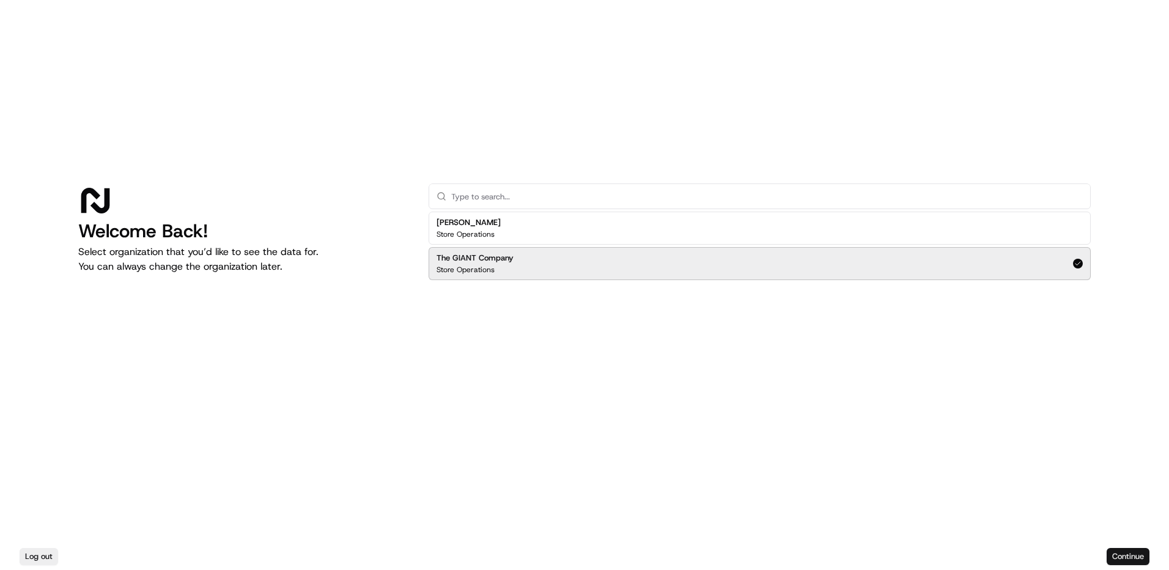 The image size is (1169, 570). I want to click on h1: Welcome Back!, so click(243, 231).